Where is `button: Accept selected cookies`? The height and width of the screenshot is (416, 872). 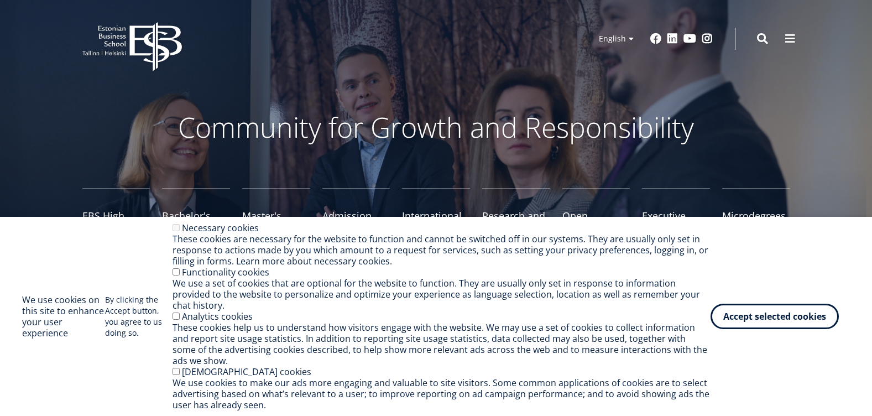 button: Accept selected cookies is located at coordinates (774, 316).